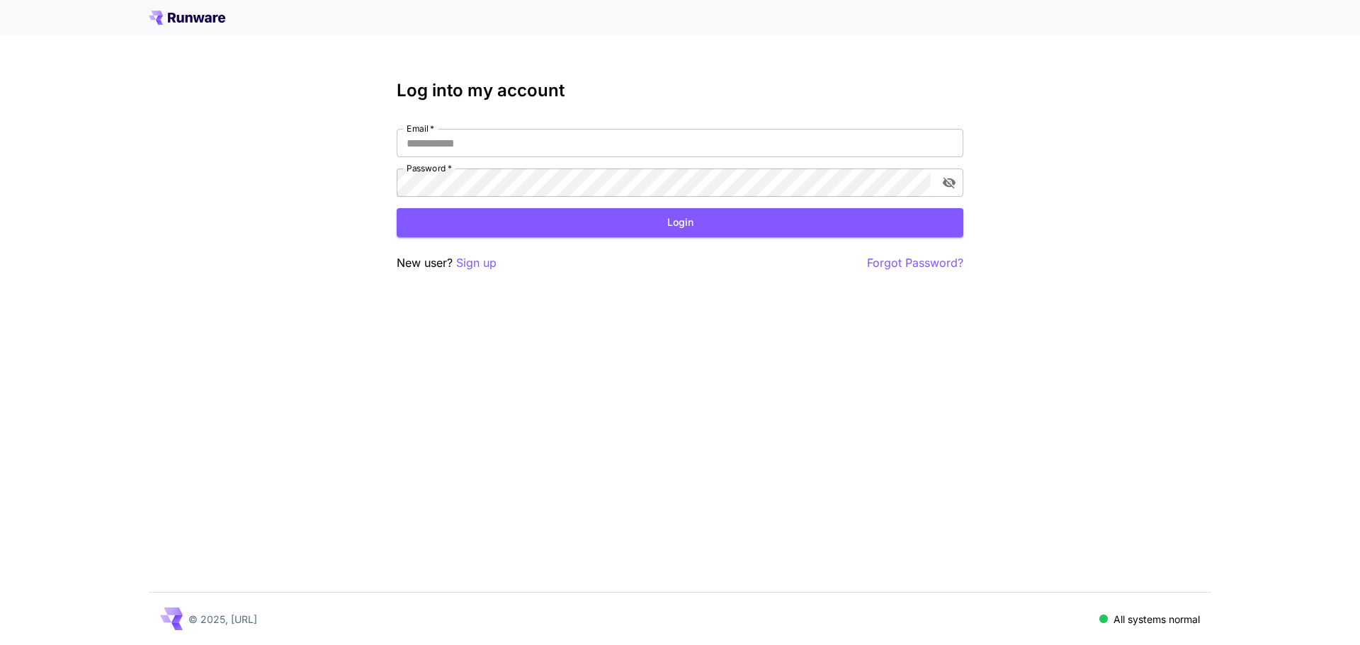  What do you see at coordinates (915, 263) in the screenshot?
I see `button: Forgot Password?` at bounding box center [915, 263].